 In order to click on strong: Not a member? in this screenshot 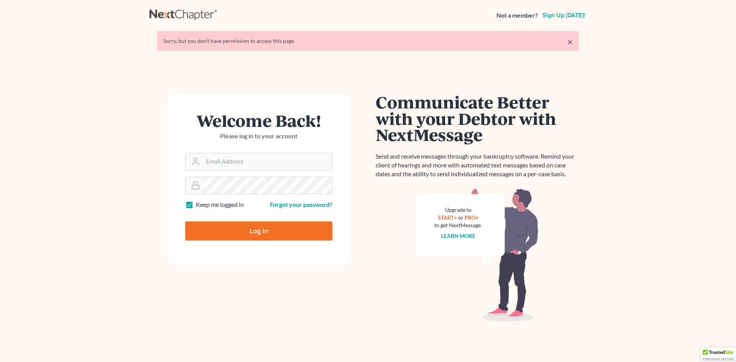, I will do `click(517, 15)`.